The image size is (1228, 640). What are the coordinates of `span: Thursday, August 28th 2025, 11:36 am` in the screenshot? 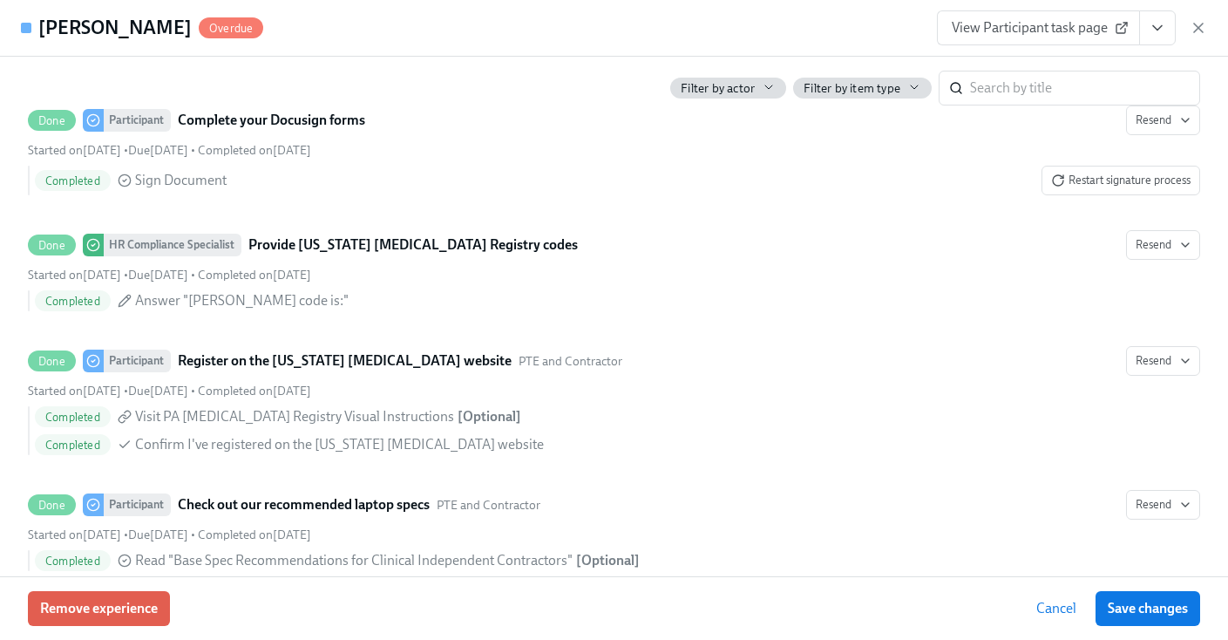 It's located at (254, 534).